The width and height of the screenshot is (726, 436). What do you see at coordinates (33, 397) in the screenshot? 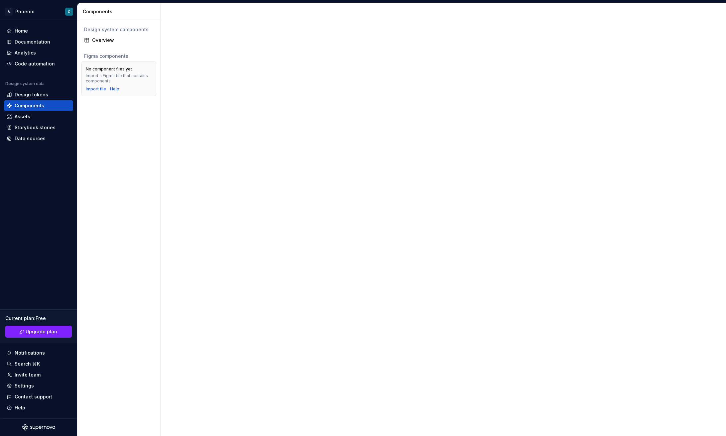
I see `div: Contact support` at bounding box center [33, 397].